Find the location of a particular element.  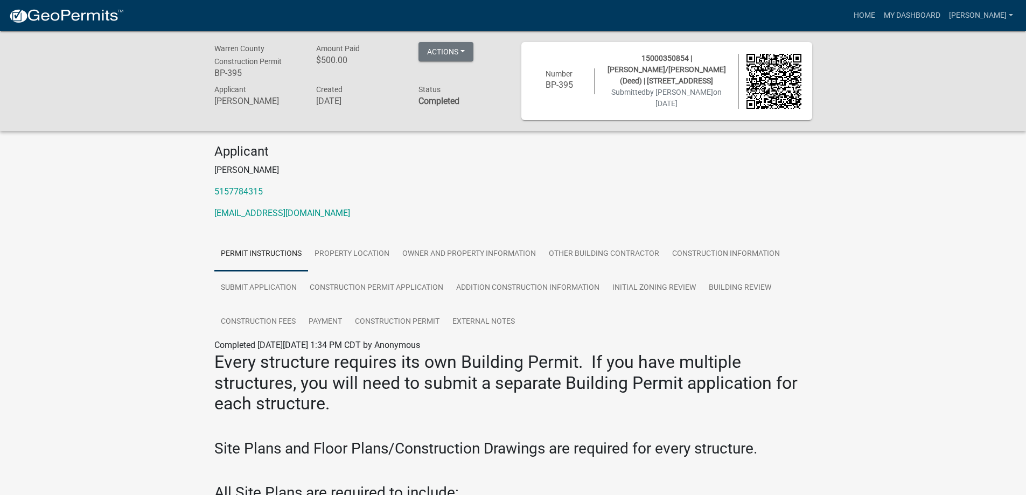

a: External Notes is located at coordinates (483, 322).